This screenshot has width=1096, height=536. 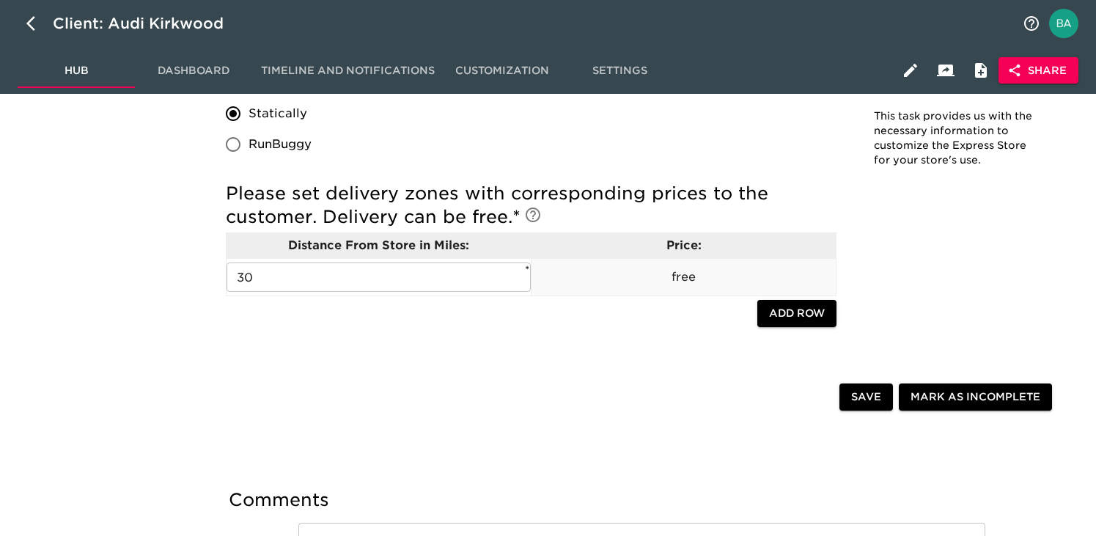 What do you see at coordinates (956, 139) in the screenshot?
I see `p: This task provides us with the necessary information to customize the Express Store for your stor...` at bounding box center [956, 139].